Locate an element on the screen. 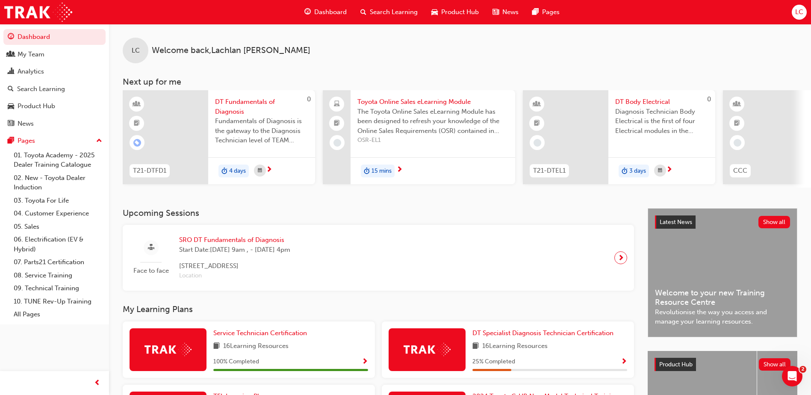 Image resolution: width=811 pixels, height=395 pixels. a: All Pages is located at coordinates (58, 314).